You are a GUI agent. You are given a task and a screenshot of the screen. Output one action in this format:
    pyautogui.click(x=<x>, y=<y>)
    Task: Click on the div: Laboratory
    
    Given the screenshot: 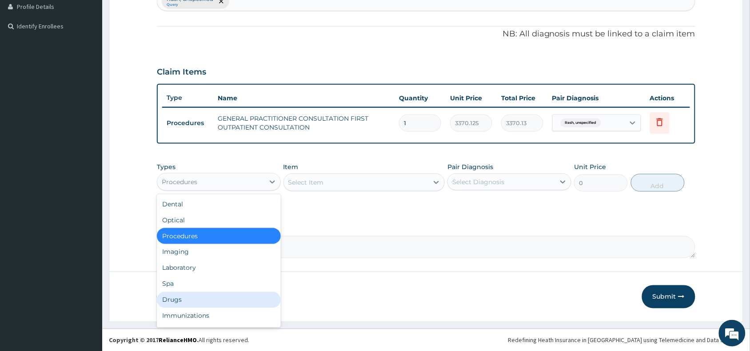 What is the action you would take?
    pyautogui.click(x=219, y=268)
    